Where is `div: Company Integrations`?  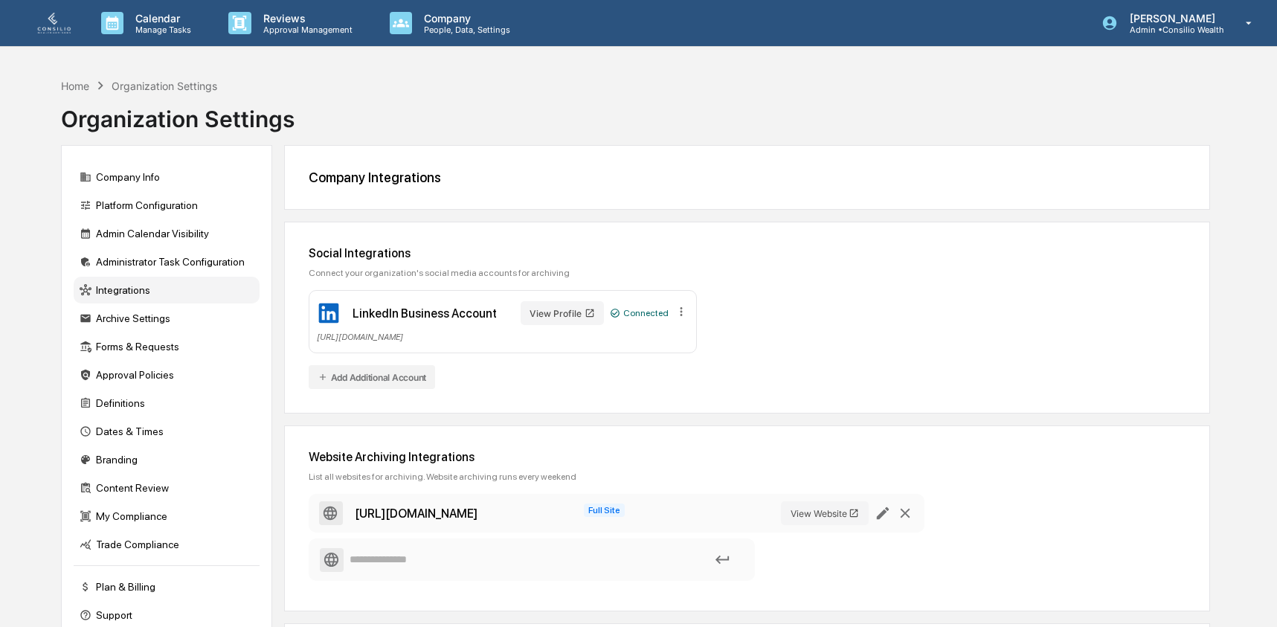
div: Company Integrations is located at coordinates (747, 177).